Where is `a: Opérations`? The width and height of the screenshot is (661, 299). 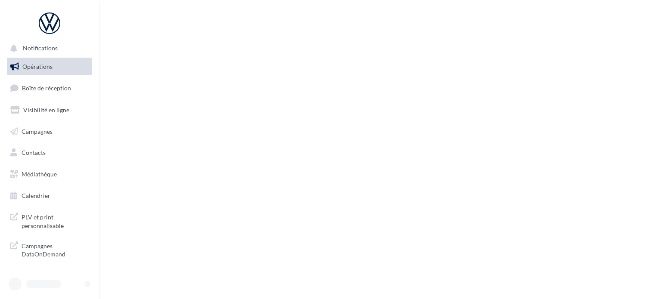
a: Opérations is located at coordinates (49, 67).